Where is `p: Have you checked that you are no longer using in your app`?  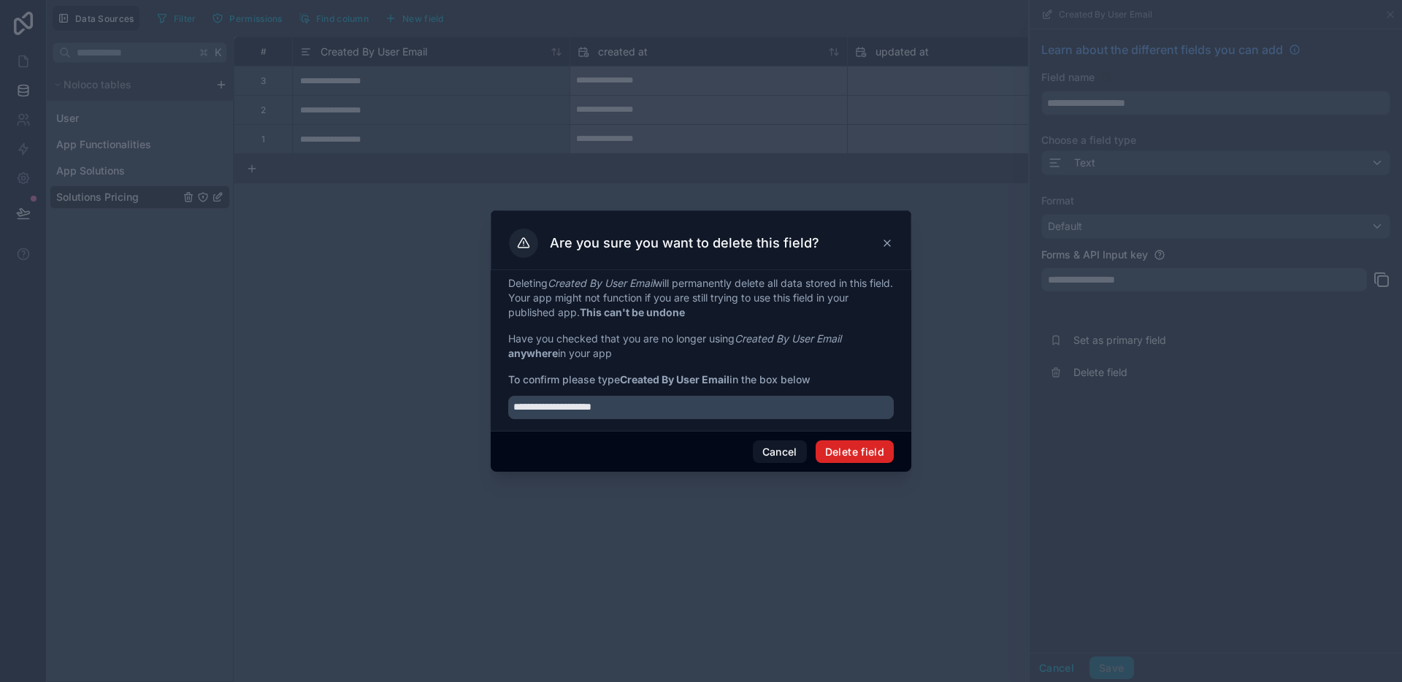
p: Have you checked that you are no longer using in your app is located at coordinates (701, 346).